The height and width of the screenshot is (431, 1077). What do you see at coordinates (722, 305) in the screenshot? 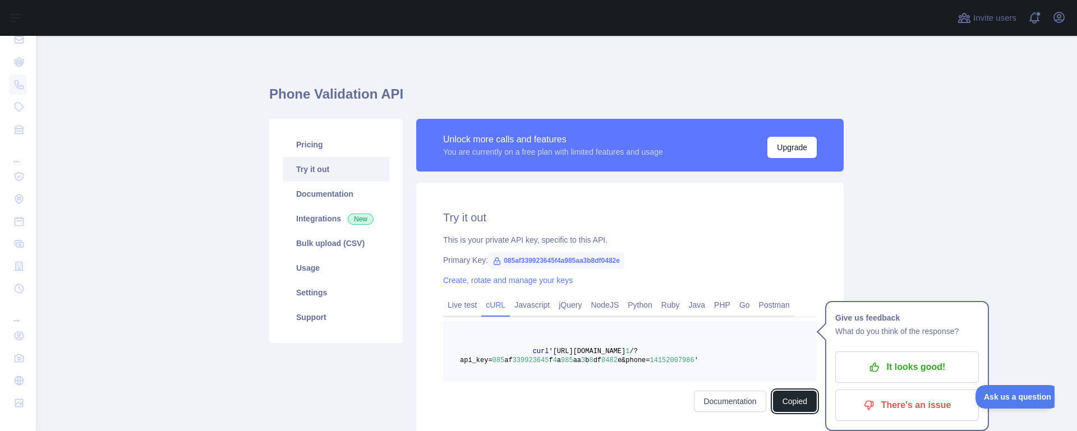
I see `a: PHP` at bounding box center [722, 305].